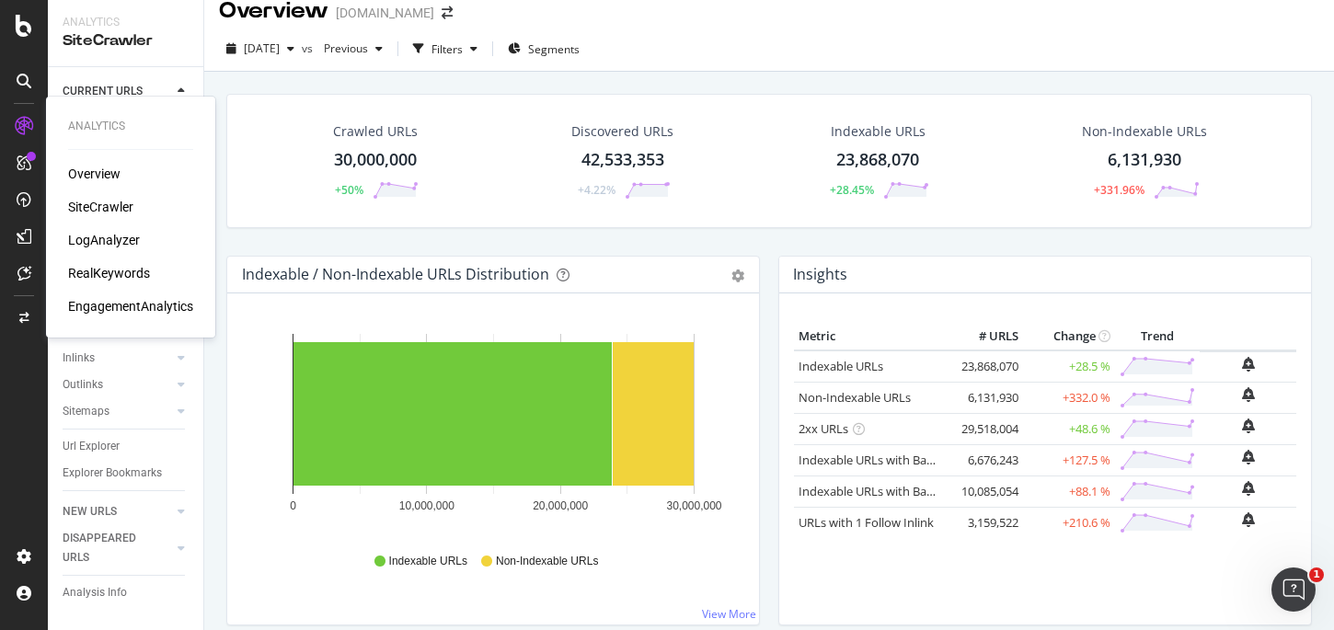 This screenshot has width=1334, height=630. Describe the element at coordinates (396, 274) in the screenshot. I see `div: Indexable / Non-Indexable URLs Distribution` at that location.